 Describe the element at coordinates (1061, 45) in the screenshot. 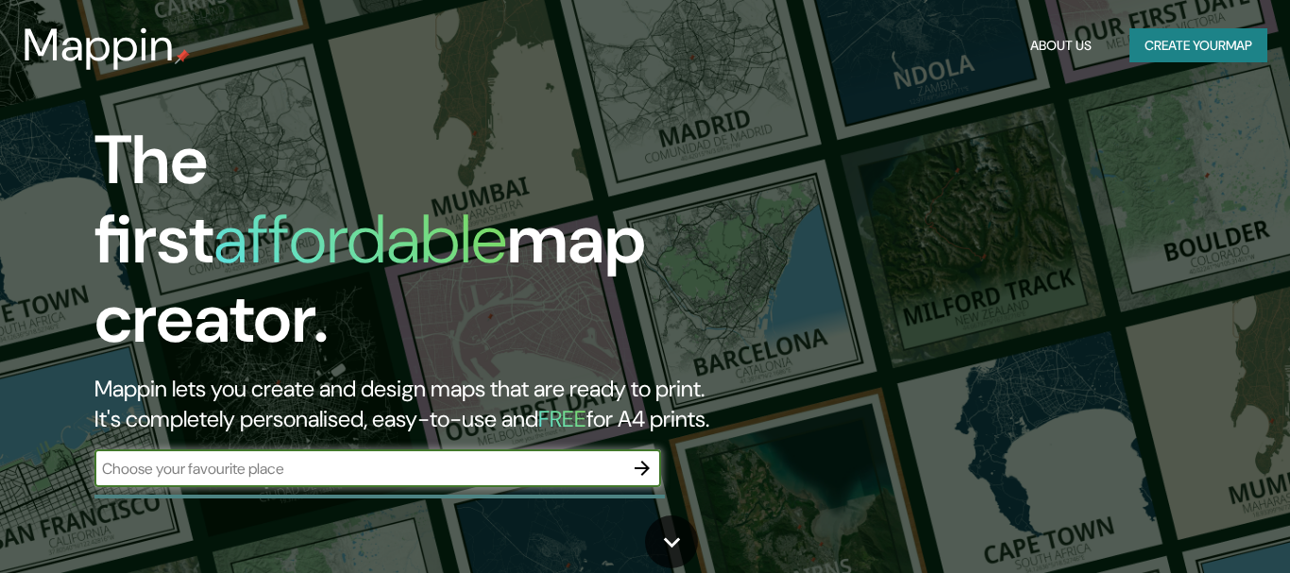

I see `button: About Us` at that location.